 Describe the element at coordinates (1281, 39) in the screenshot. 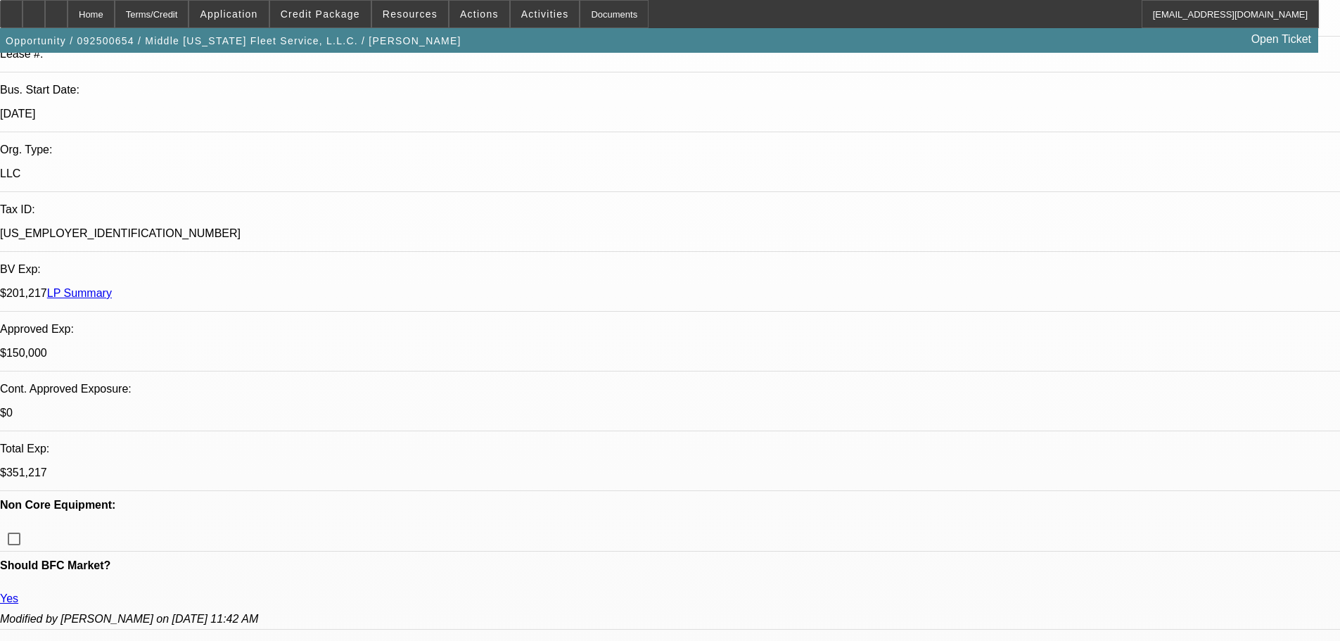

I see `a: Open Ticket` at that location.